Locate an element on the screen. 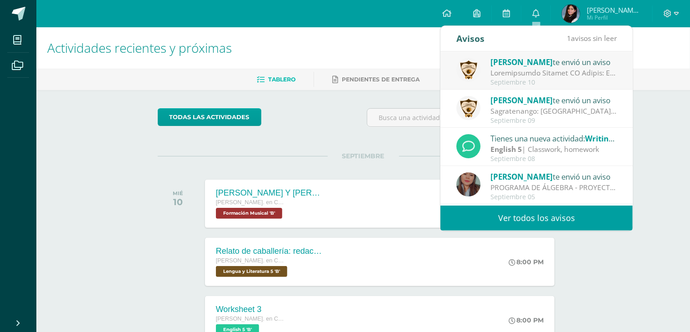 This screenshot has height=332, width=690. div: MIÉ is located at coordinates (178, 193).